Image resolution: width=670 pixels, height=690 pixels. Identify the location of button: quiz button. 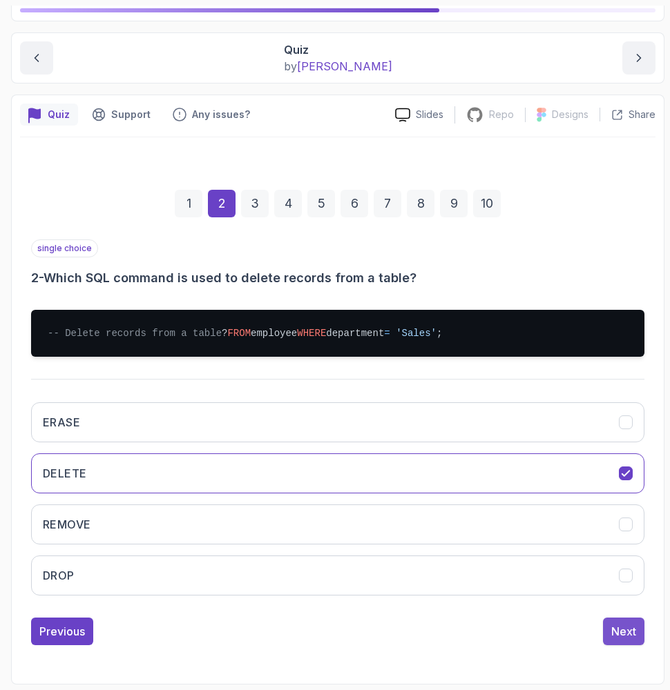
(49, 115).